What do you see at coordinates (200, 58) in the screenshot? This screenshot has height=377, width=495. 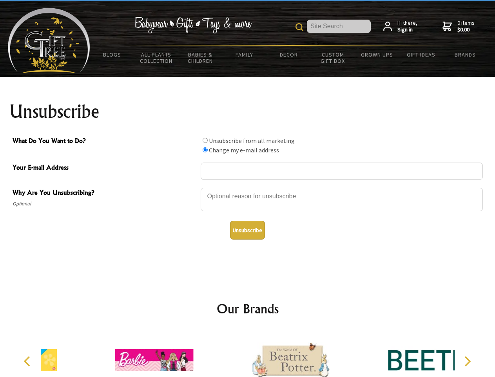 I see `a: Babies & Children` at bounding box center [200, 58].